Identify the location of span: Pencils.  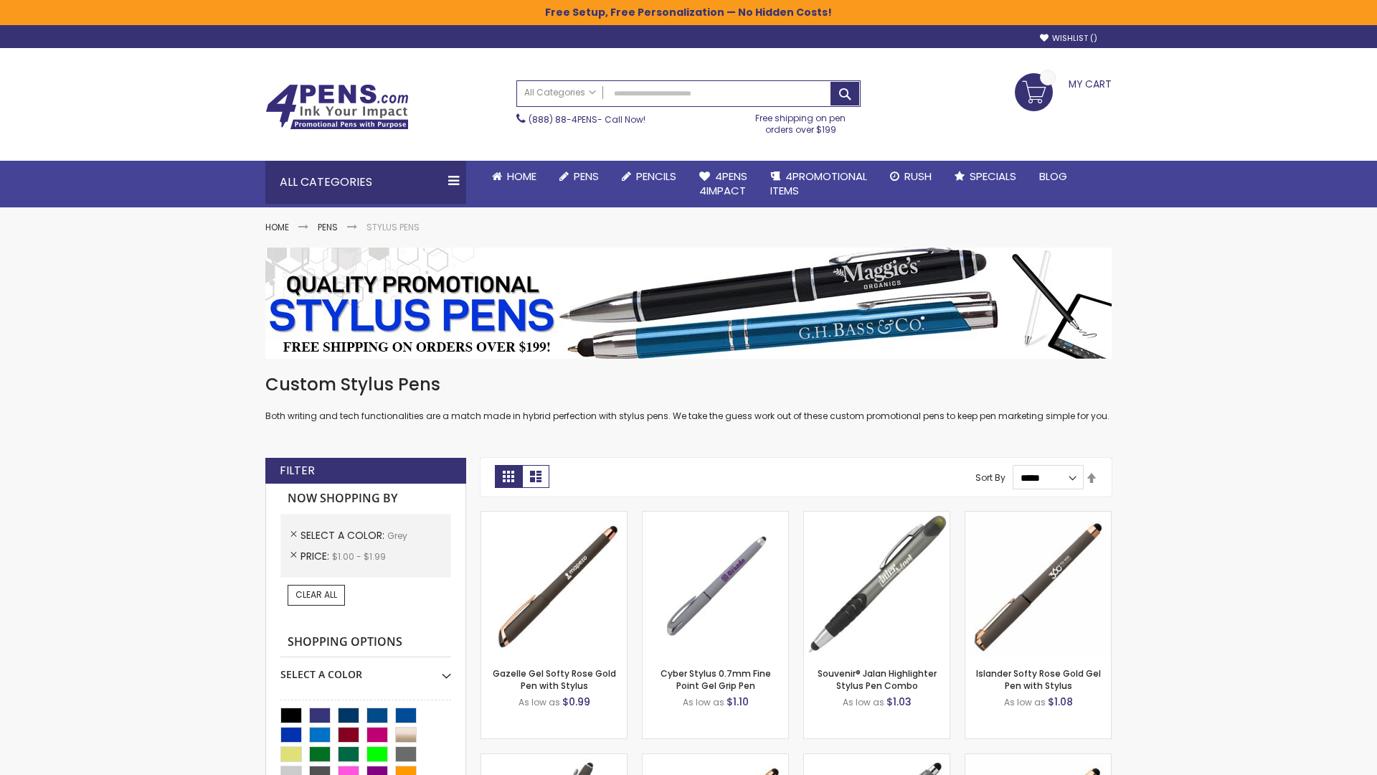
(656, 176).